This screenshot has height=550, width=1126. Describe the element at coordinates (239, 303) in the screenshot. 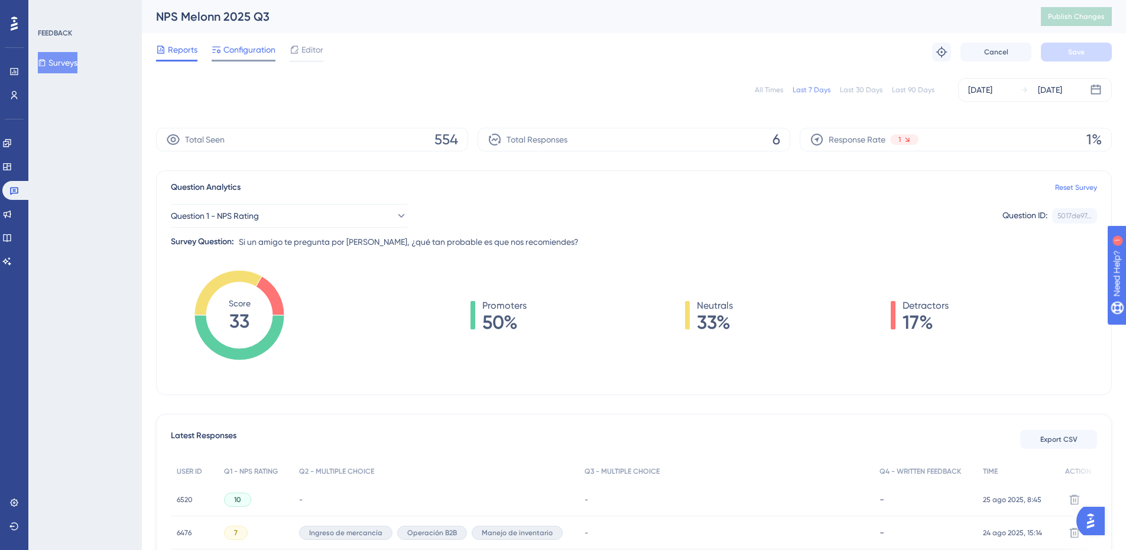

I see `tspan: Score` at that location.